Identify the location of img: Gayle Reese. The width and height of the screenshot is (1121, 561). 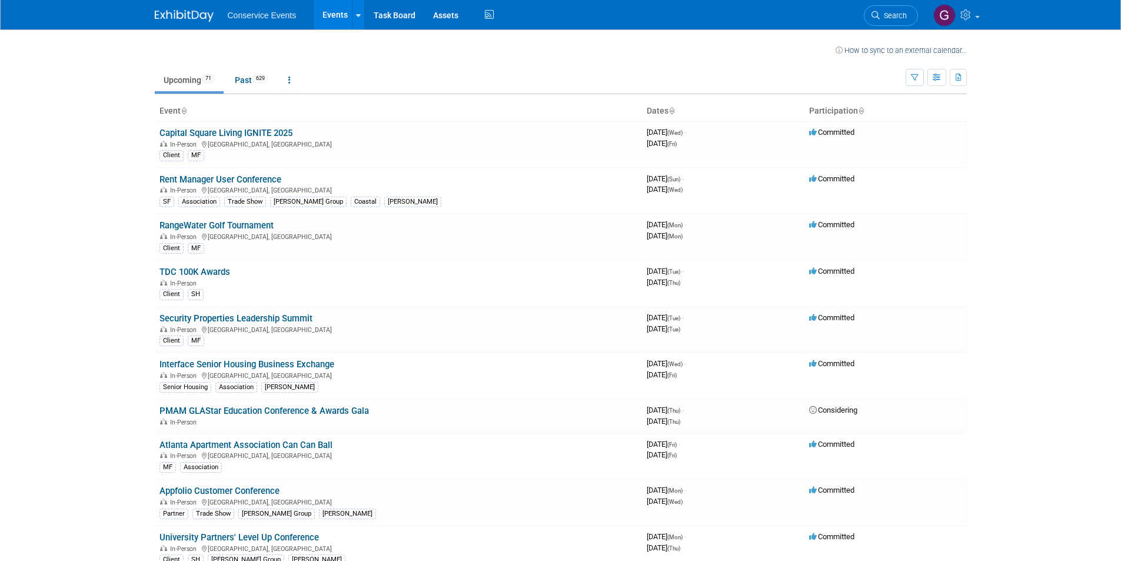
(944, 15).